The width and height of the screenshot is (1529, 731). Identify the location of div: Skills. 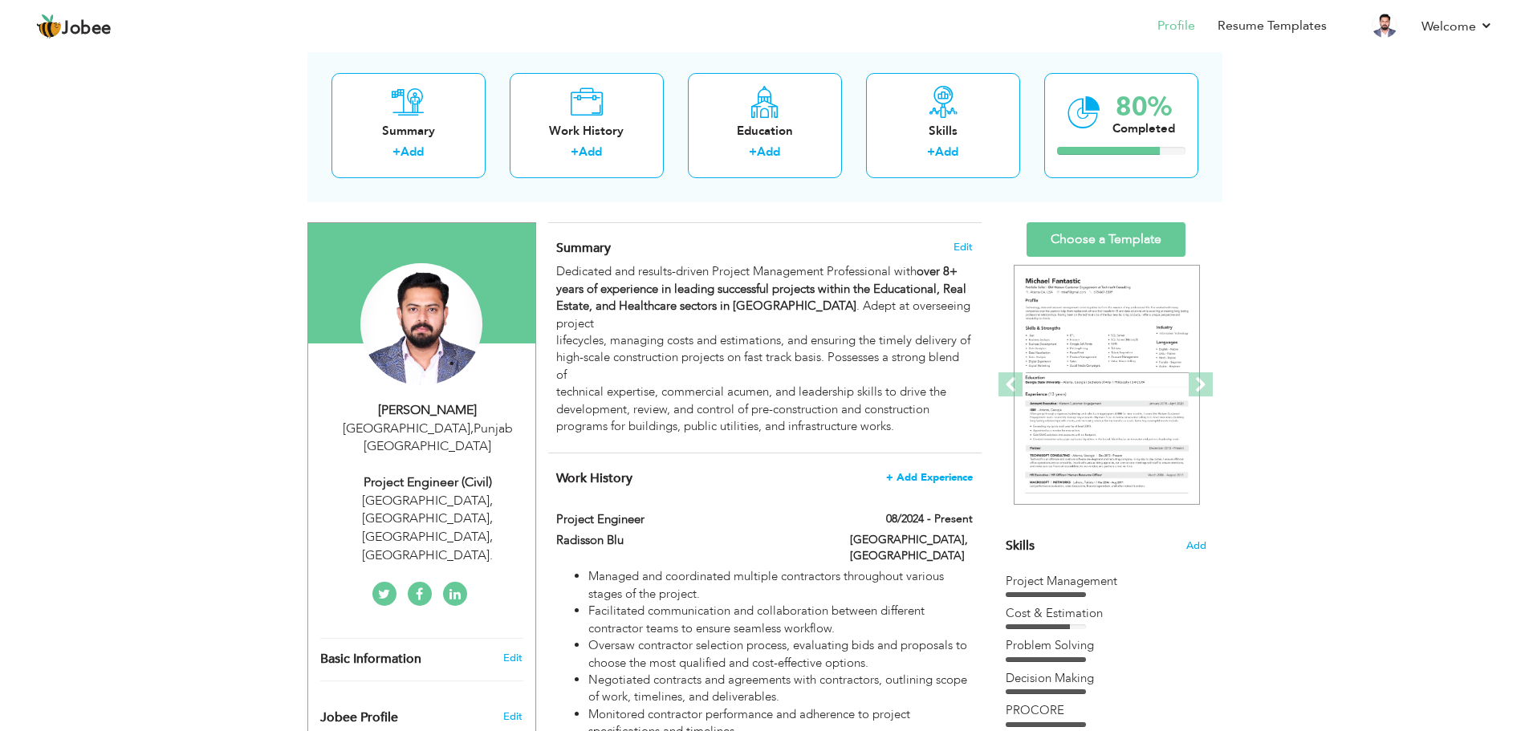
(943, 131).